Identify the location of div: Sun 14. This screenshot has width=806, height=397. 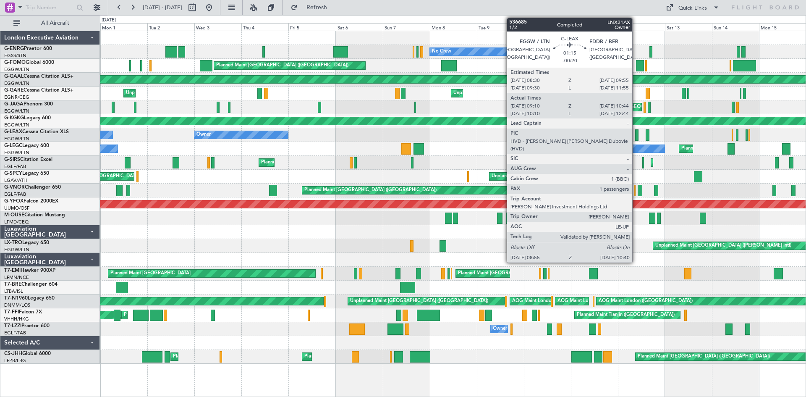
(736, 27).